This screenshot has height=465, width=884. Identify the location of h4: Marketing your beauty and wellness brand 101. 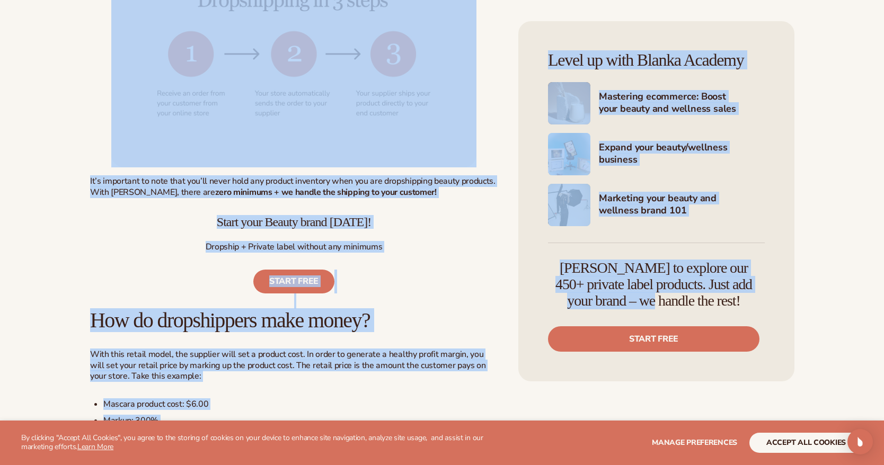
(681, 205).